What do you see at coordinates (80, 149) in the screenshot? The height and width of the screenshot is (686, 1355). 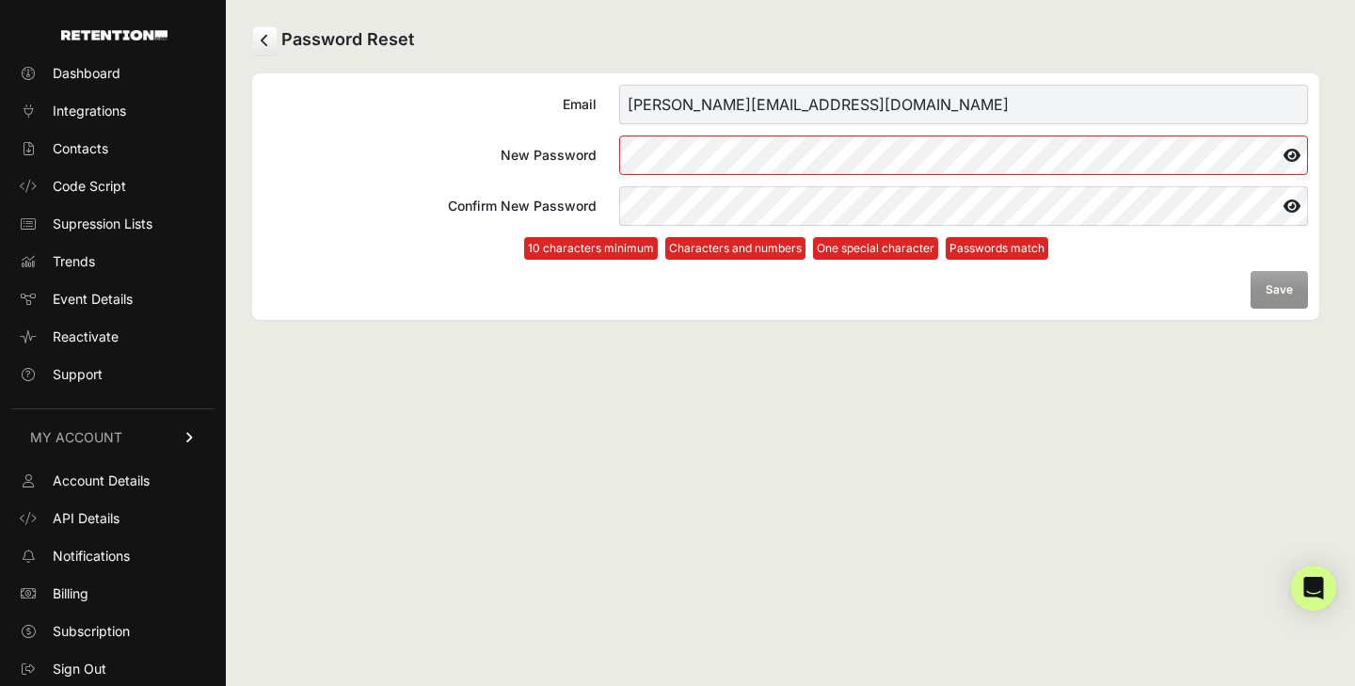 I see `span: Contacts` at bounding box center [80, 149].